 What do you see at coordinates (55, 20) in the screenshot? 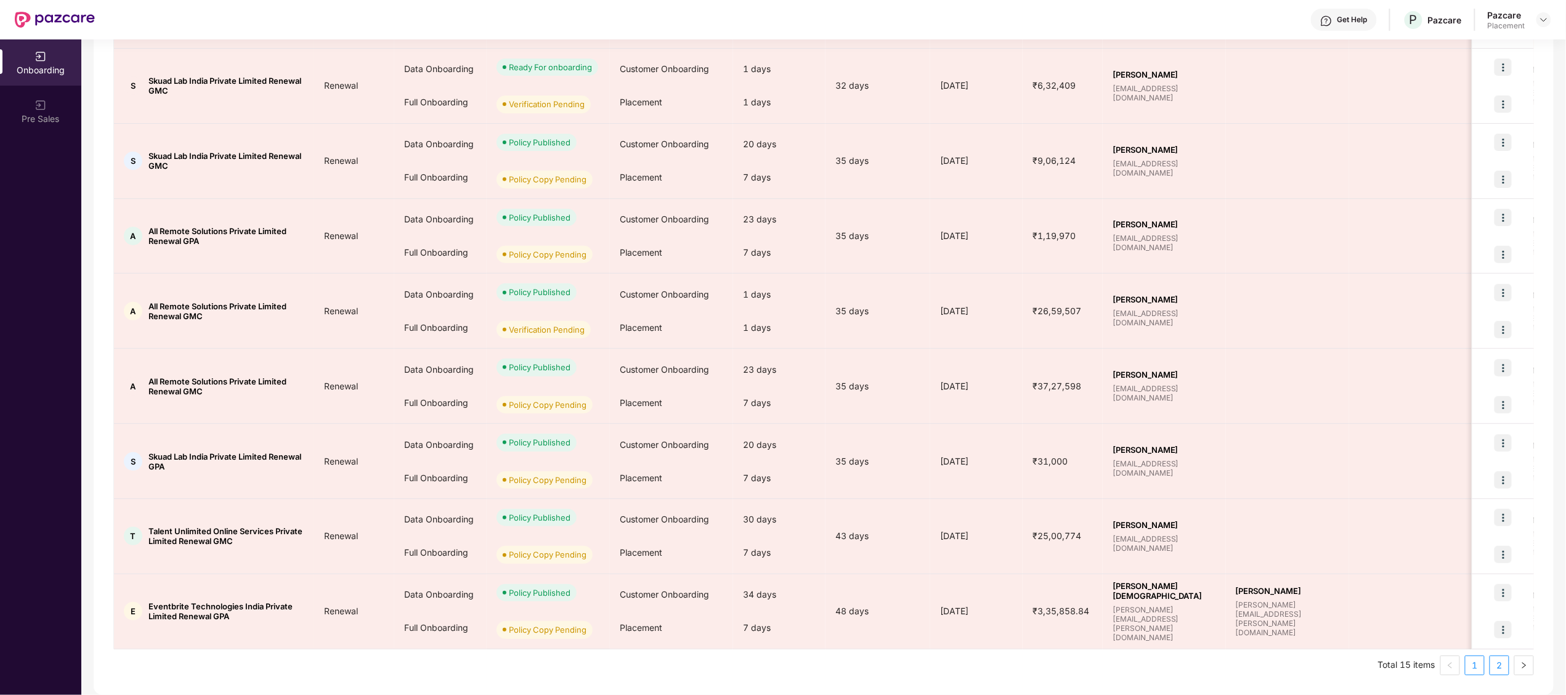
I see `img: New Pazcare Logo` at bounding box center [55, 20].